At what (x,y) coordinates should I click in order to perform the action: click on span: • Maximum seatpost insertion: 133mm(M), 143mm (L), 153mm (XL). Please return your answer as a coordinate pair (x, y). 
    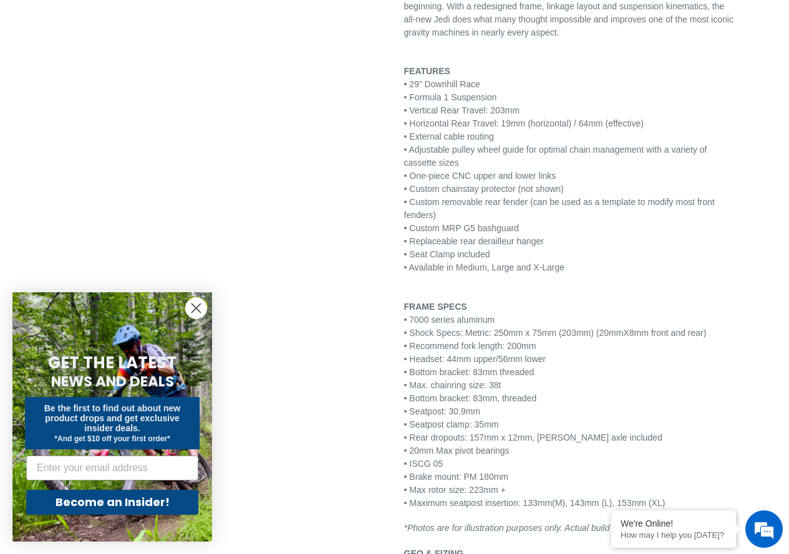
    Looking at the image, I should click on (534, 503).